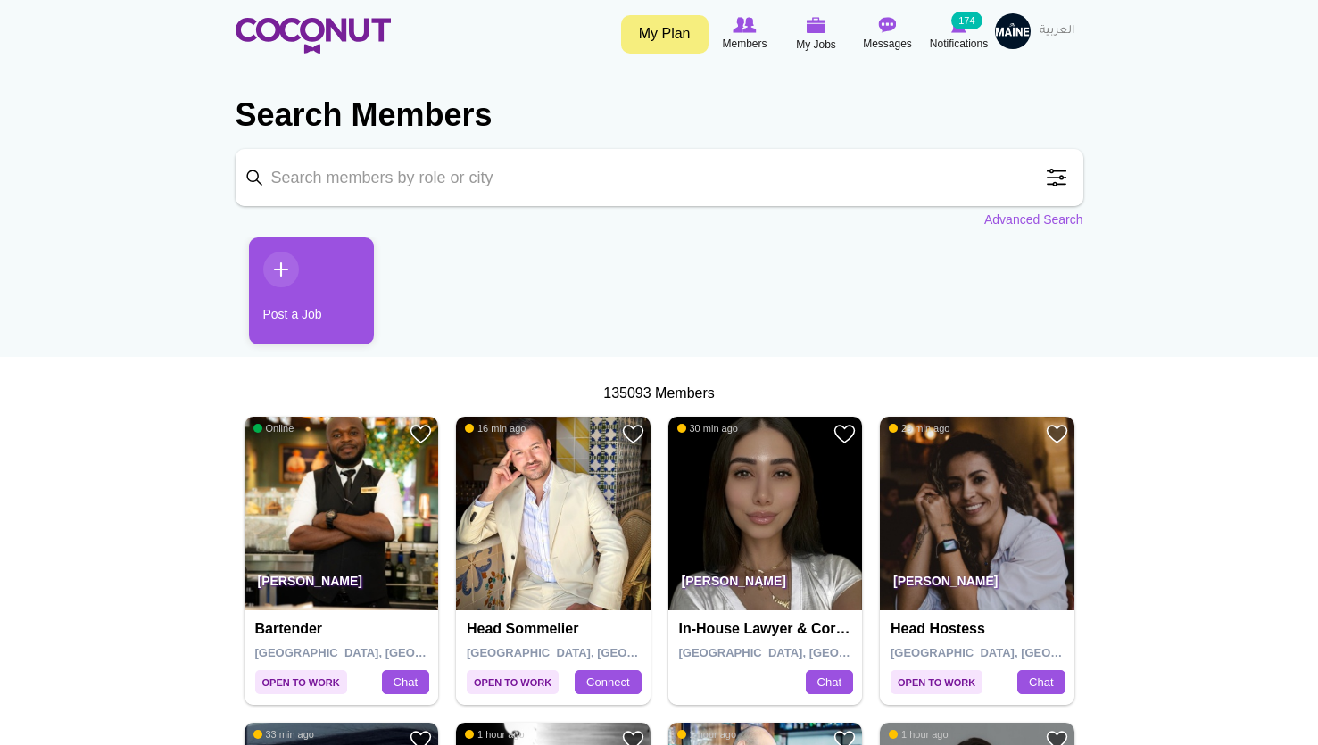 The width and height of the screenshot is (1318, 745). What do you see at coordinates (274, 428) in the screenshot?
I see `span: Online` at bounding box center [274, 428].